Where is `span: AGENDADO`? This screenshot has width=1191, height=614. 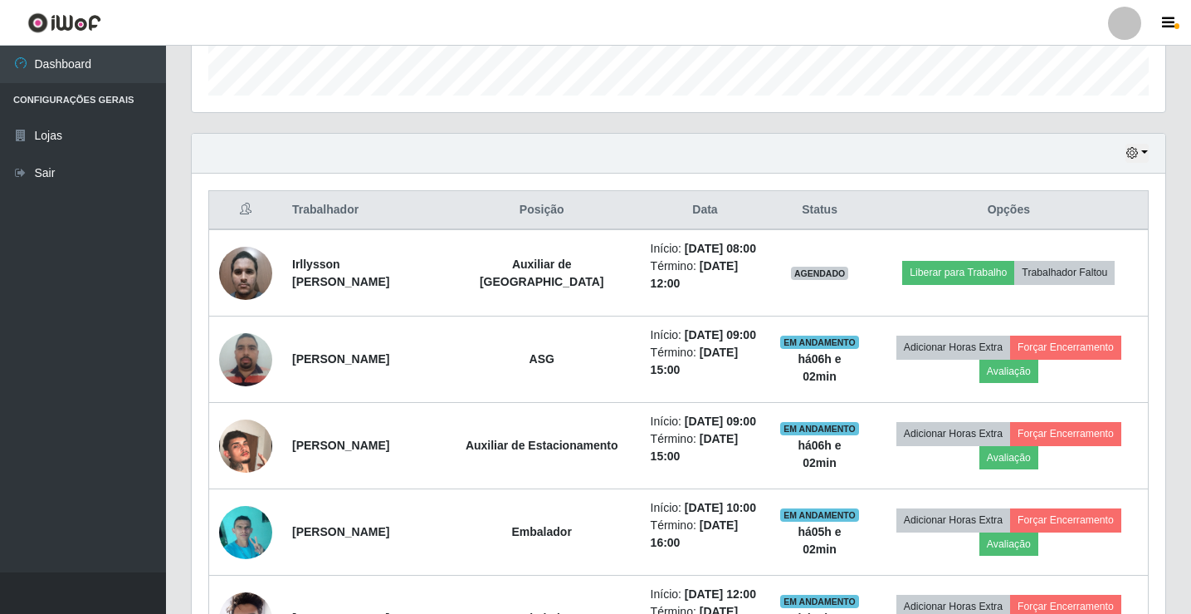 span: AGENDADO is located at coordinates (820, 273).